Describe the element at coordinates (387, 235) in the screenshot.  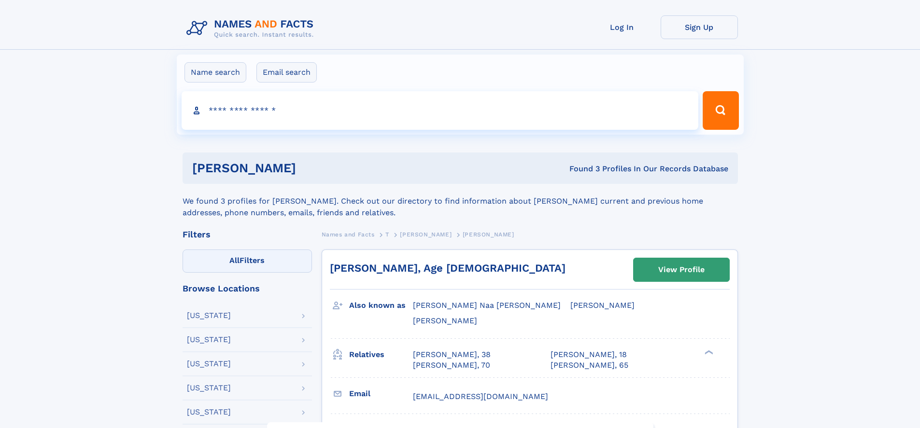
I see `span: T` at that location.